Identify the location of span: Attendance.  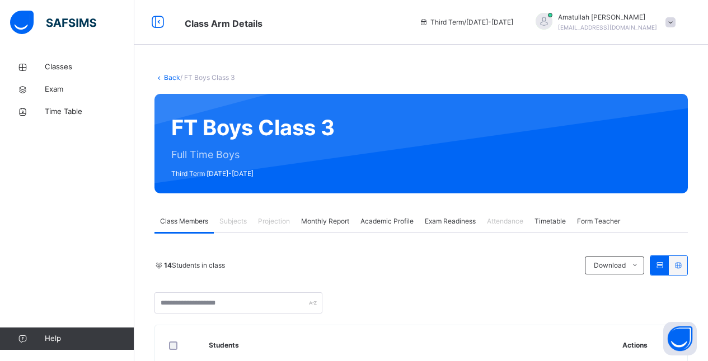
(504, 221).